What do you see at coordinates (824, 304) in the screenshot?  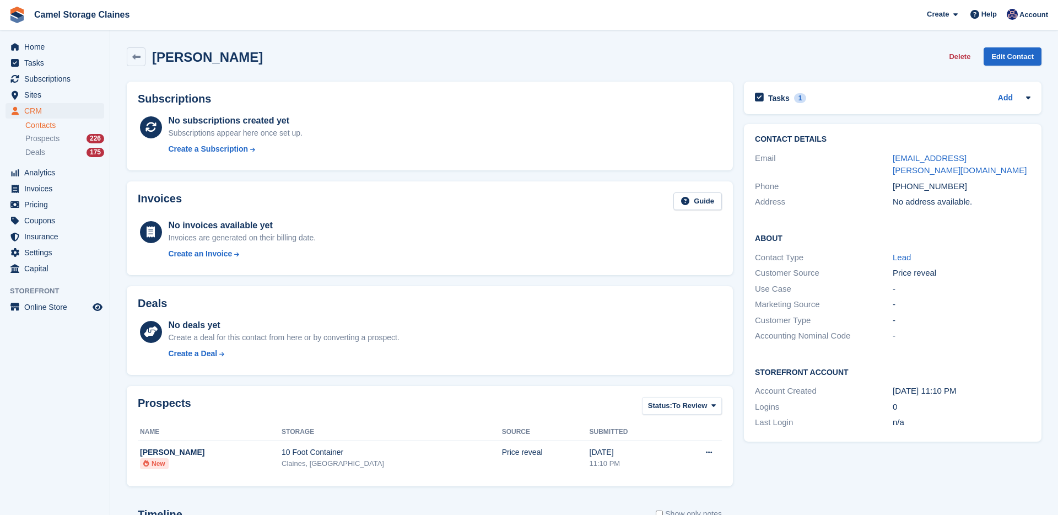 I see `div: Marketing Source` at bounding box center [824, 304].